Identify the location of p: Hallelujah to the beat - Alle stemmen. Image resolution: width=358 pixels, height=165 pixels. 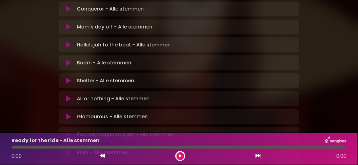
(124, 45).